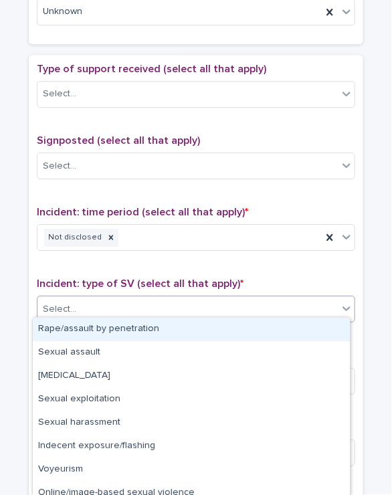 This screenshot has height=495, width=392. I want to click on div: Rape/assault by penetration, so click(191, 329).